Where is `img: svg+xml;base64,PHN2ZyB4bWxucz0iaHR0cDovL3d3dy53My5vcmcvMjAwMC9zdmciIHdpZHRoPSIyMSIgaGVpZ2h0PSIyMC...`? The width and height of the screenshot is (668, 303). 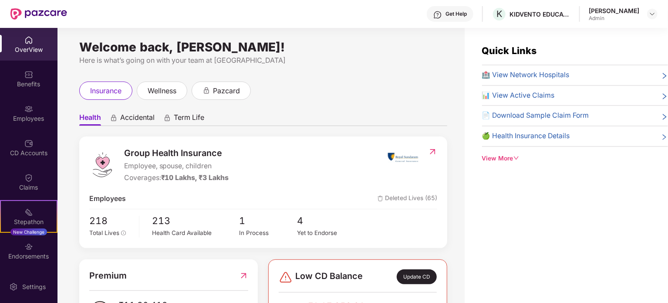 img: svg+xml;base64,PHN2ZyB4bWxucz0iaHR0cDovL3d3dy53My5vcmcvMjAwMC9zdmciIHdpZHRoPSIyMSIgaGVpZ2h0PSIyMC... is located at coordinates (29, 212).